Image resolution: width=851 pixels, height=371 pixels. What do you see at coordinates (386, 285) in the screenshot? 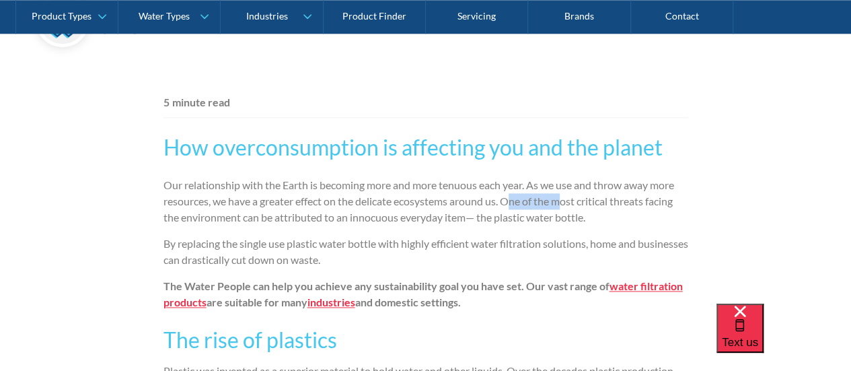
I see `strong: The Water People can help you achieve any sustainability goal you have set. Our vast range of` at bounding box center [386, 285].